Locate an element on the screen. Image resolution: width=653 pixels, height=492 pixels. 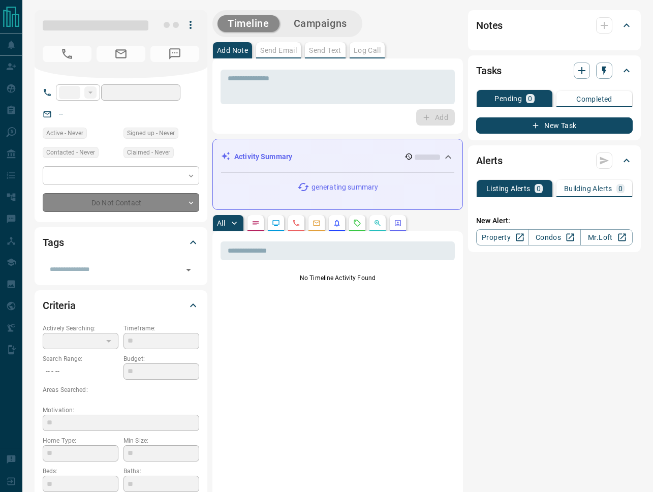
span: No Email is located at coordinates (121, 54).